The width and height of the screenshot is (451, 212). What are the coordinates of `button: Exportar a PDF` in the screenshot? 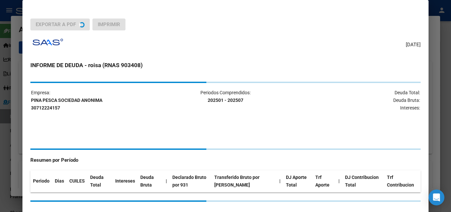 It's located at (60, 24).